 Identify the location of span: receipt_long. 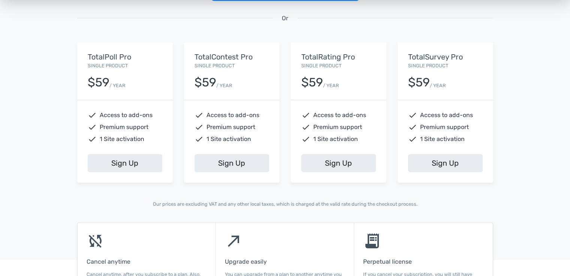
(372, 241).